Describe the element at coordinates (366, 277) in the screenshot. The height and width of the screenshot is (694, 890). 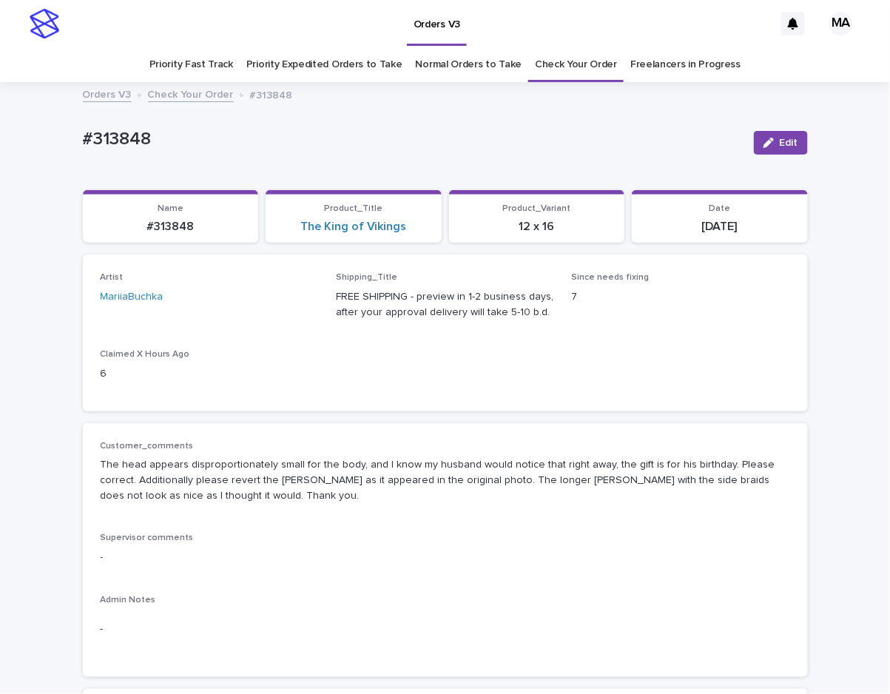
I see `span: Shipping_Title` at that location.